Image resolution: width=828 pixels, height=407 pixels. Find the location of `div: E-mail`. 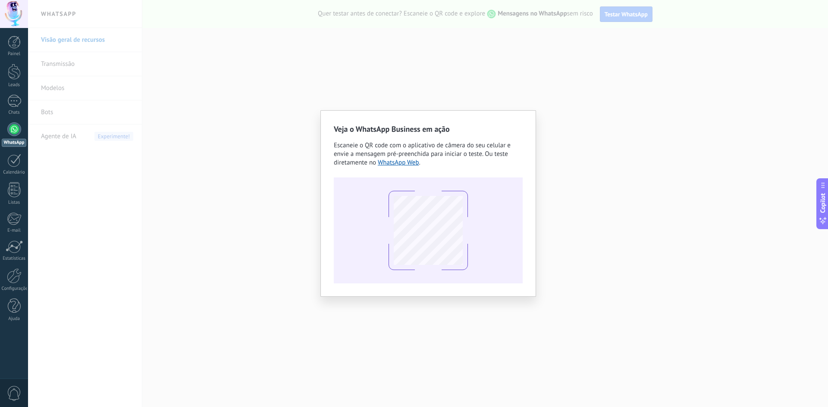

div: E-mail is located at coordinates (14, 231).